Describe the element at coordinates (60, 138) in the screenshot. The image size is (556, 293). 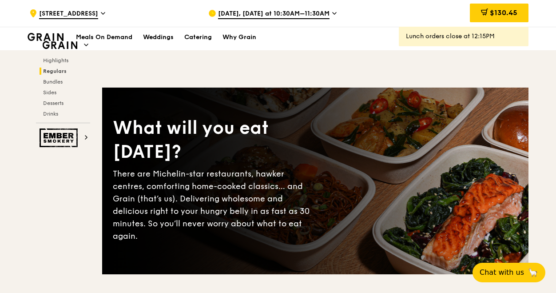
I see `img: Ember Smokery web logo` at that location.